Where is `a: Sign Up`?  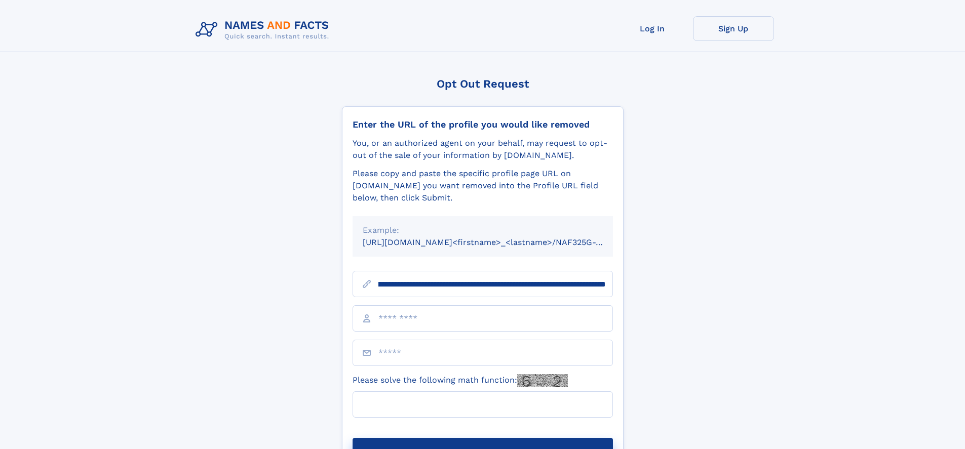
a: Sign Up is located at coordinates (733, 28).